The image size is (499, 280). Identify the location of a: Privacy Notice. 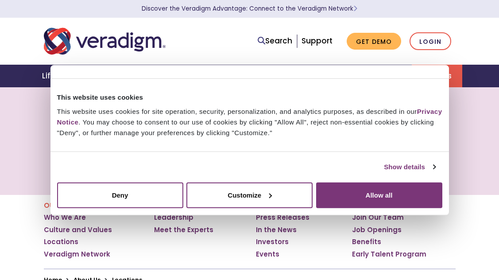
(250, 116).